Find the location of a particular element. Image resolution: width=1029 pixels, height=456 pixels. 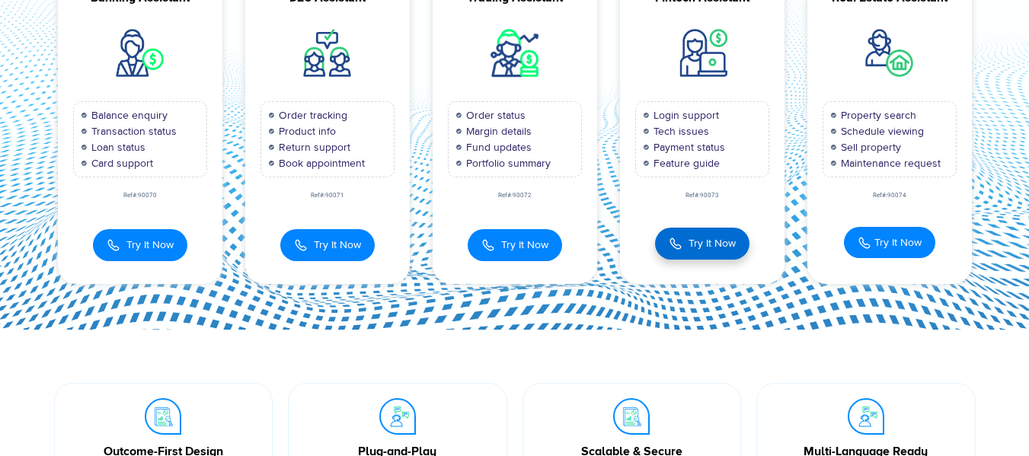

span: Property search is located at coordinates (876, 115).